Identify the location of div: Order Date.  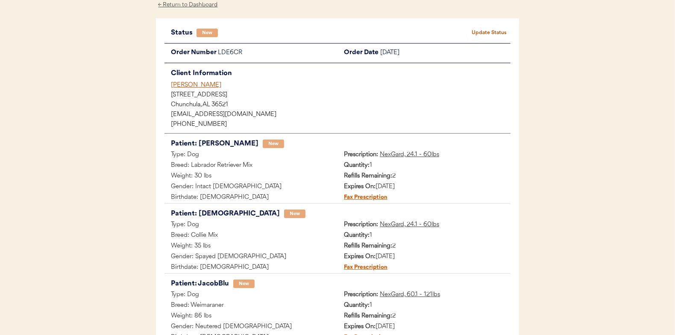
(359, 53).